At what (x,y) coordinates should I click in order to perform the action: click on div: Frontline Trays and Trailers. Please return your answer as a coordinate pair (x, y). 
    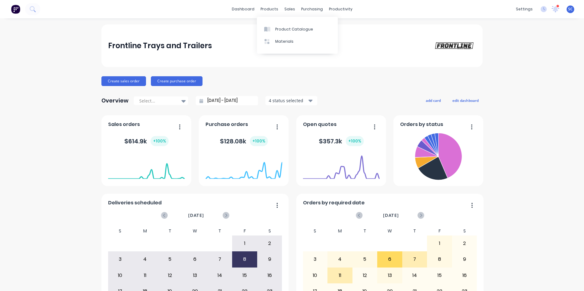
    Looking at the image, I should click on (160, 46).